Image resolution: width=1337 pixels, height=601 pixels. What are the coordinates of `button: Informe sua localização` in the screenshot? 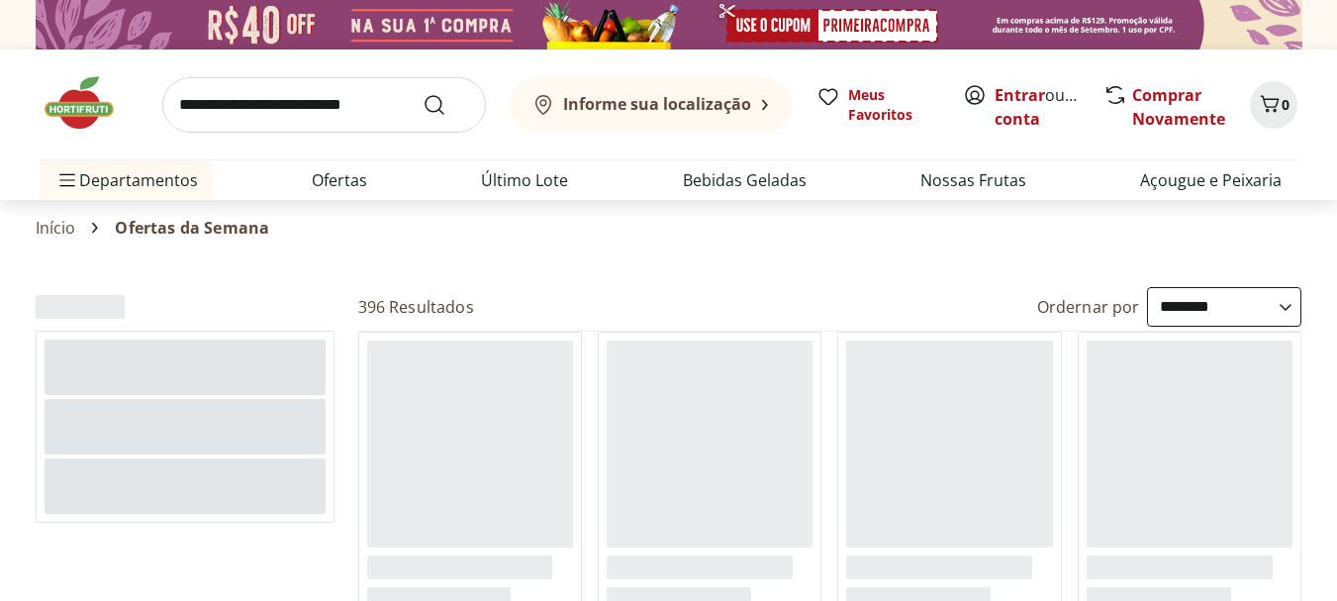 It's located at (651, 105).